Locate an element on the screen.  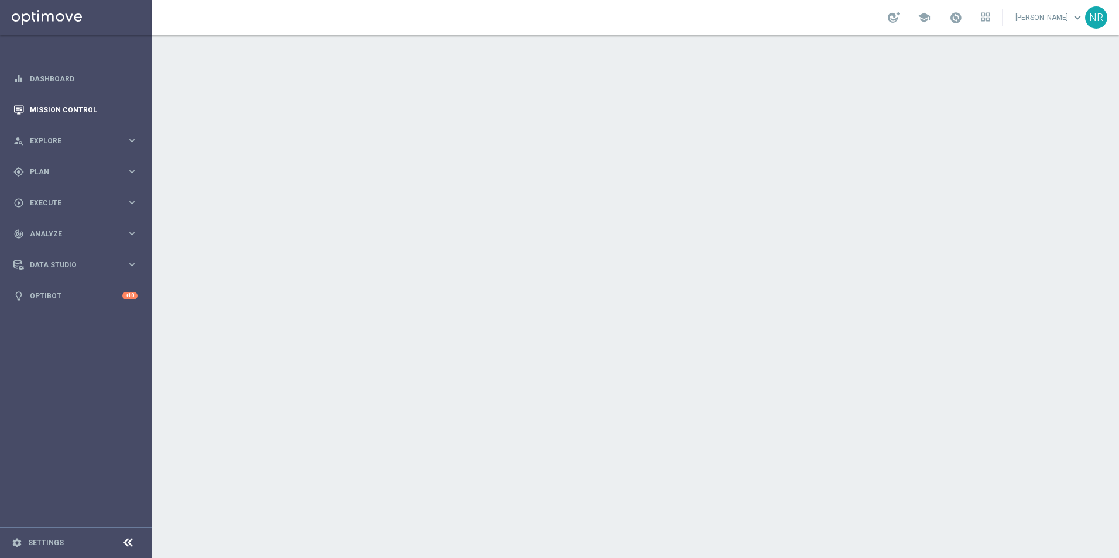
span: keyboard_arrow_down is located at coordinates (1077, 18).